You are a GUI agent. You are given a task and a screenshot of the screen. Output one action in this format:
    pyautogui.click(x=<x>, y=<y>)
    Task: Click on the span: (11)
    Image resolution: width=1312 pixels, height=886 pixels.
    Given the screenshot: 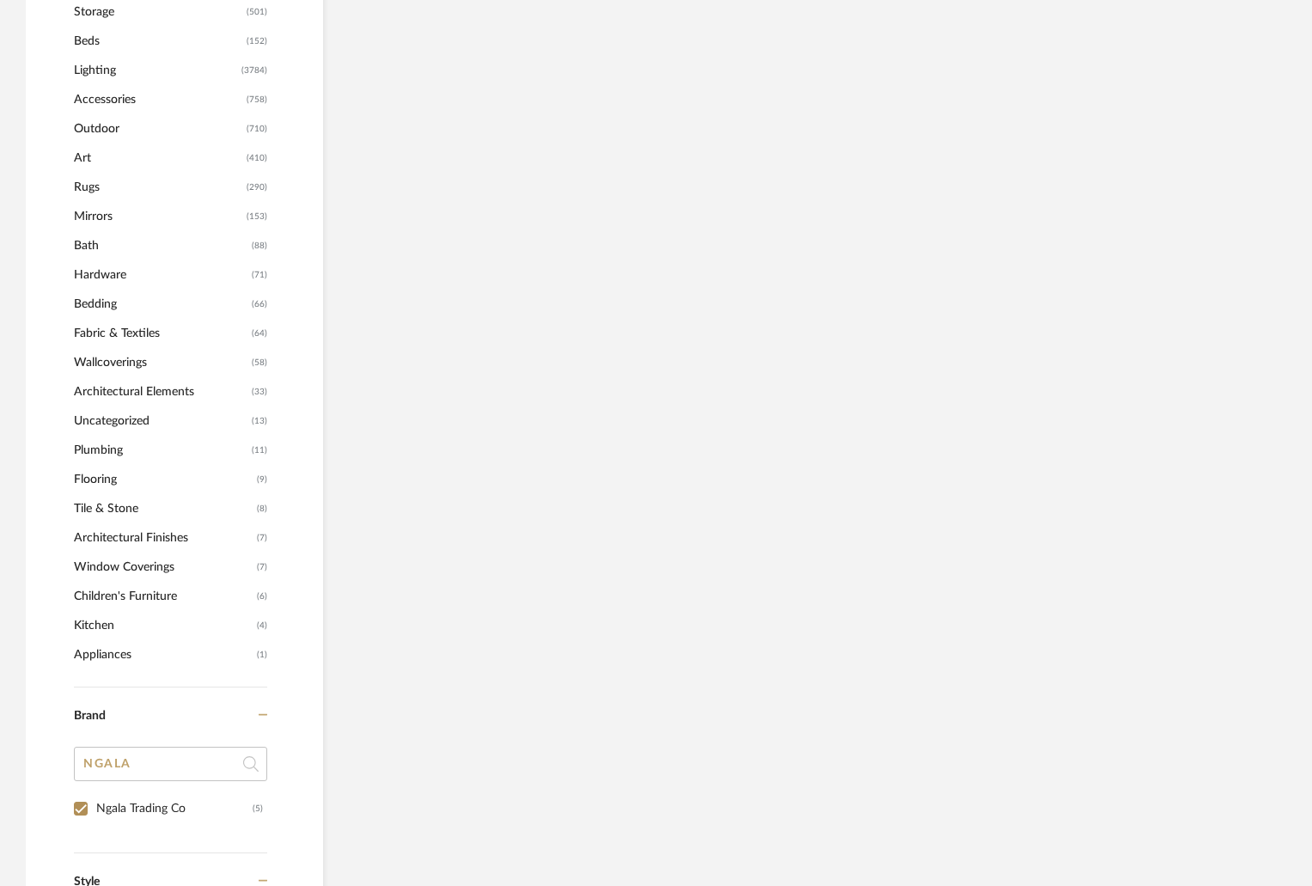 What is the action you would take?
    pyautogui.click(x=259, y=450)
    